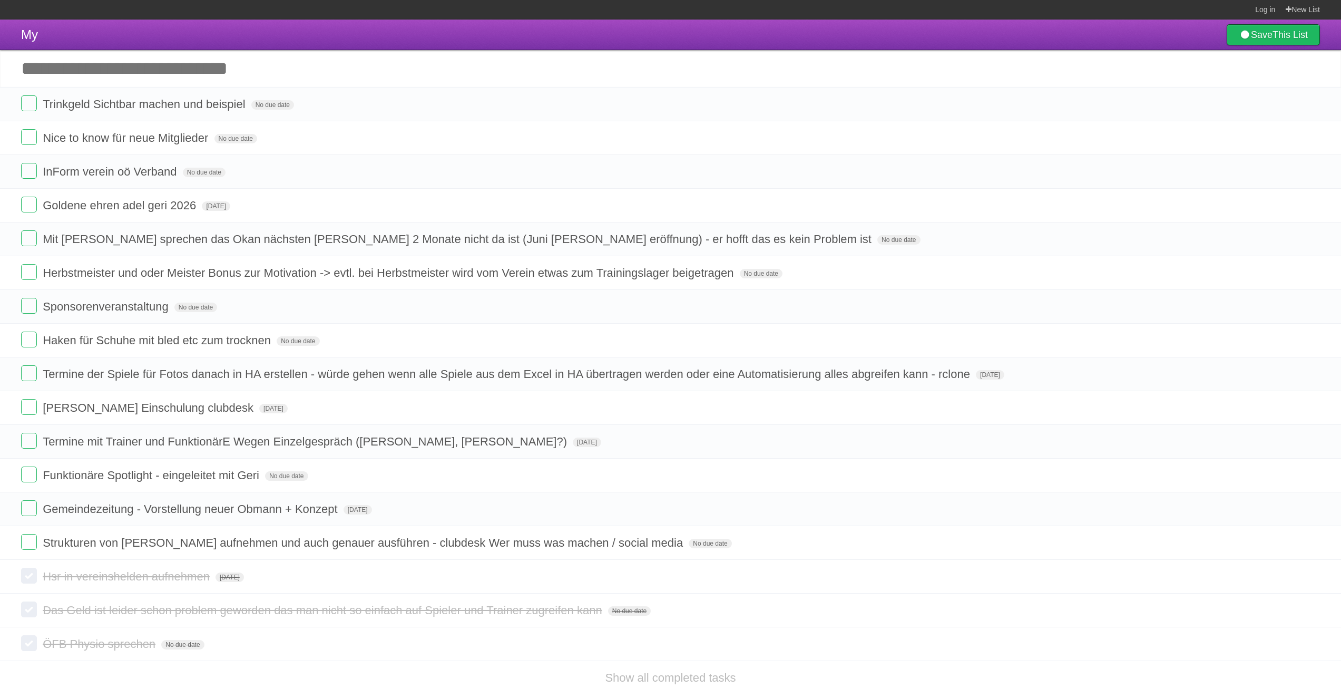 This screenshot has width=1341, height=688. Describe the element at coordinates (128, 576) in the screenshot. I see `span: Hsr in vereinshelden aufnehmen` at that location.